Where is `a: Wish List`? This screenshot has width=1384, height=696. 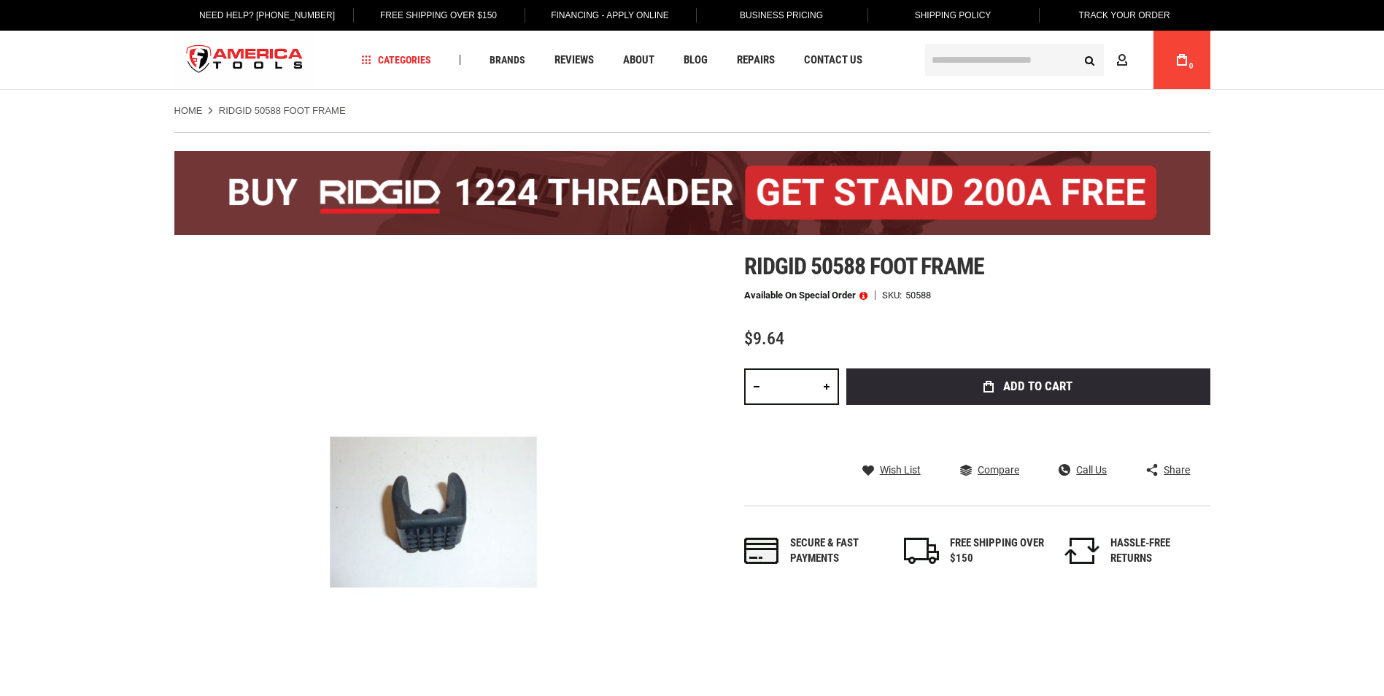
a: Wish List is located at coordinates (891, 470).